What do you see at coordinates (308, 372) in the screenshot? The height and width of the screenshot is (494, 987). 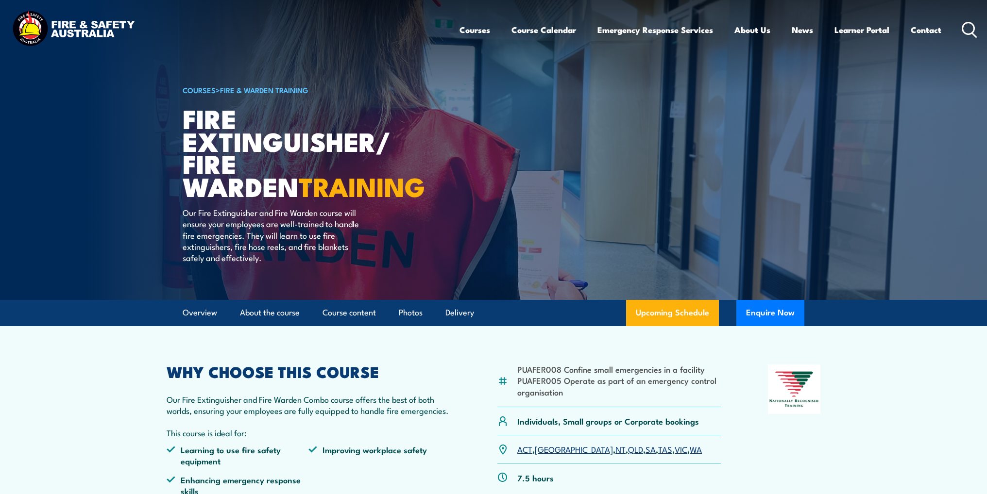 I see `h2: WHY CHOOSE THIS COURSE` at bounding box center [308, 372].